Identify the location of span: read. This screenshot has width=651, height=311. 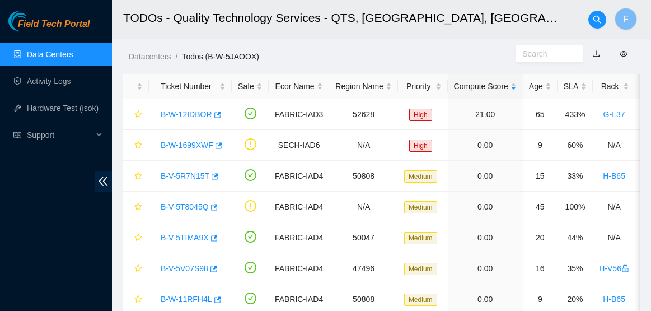
(17, 135).